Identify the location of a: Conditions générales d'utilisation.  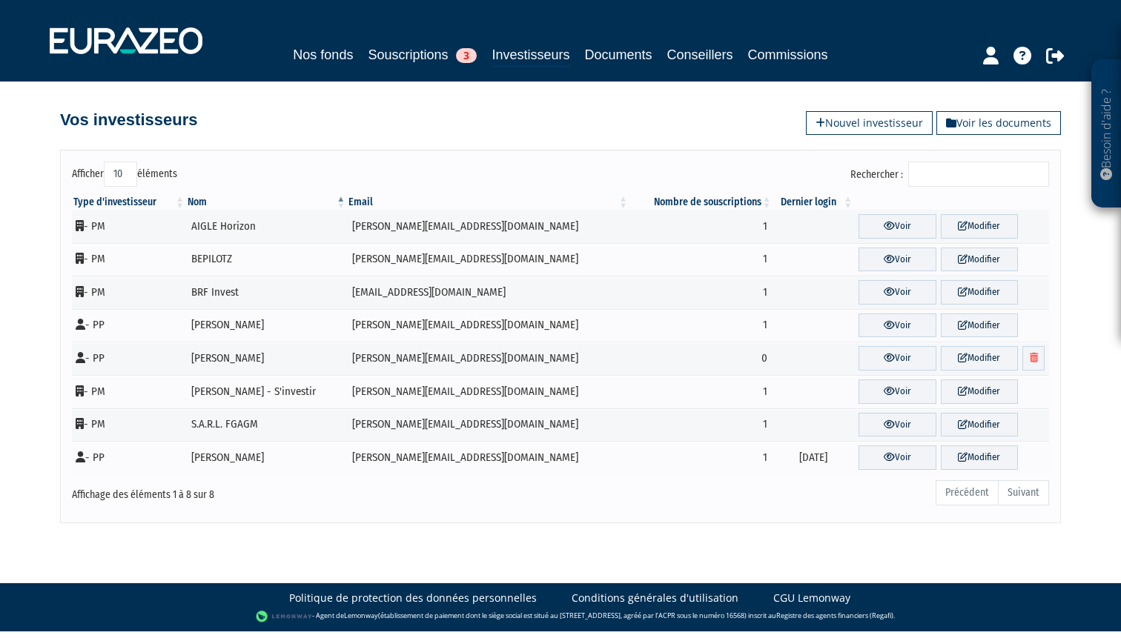
(655, 598).